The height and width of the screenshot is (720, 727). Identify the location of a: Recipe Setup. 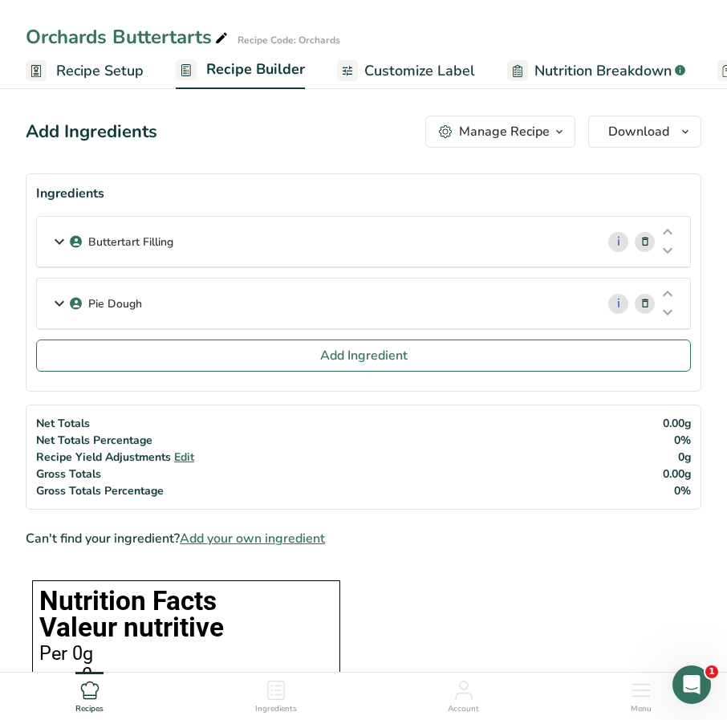
(84, 71).